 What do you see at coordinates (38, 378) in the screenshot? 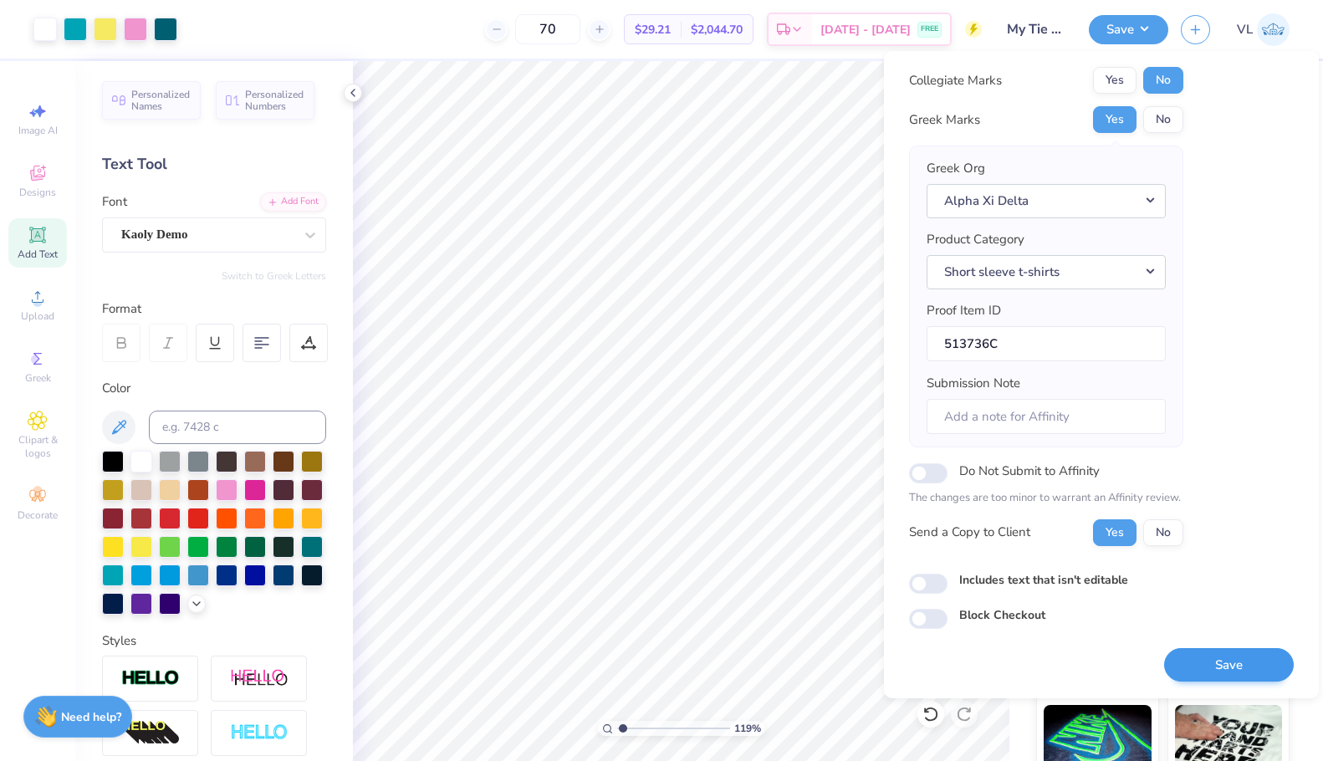
I see `span: Greek` at bounding box center [38, 378].